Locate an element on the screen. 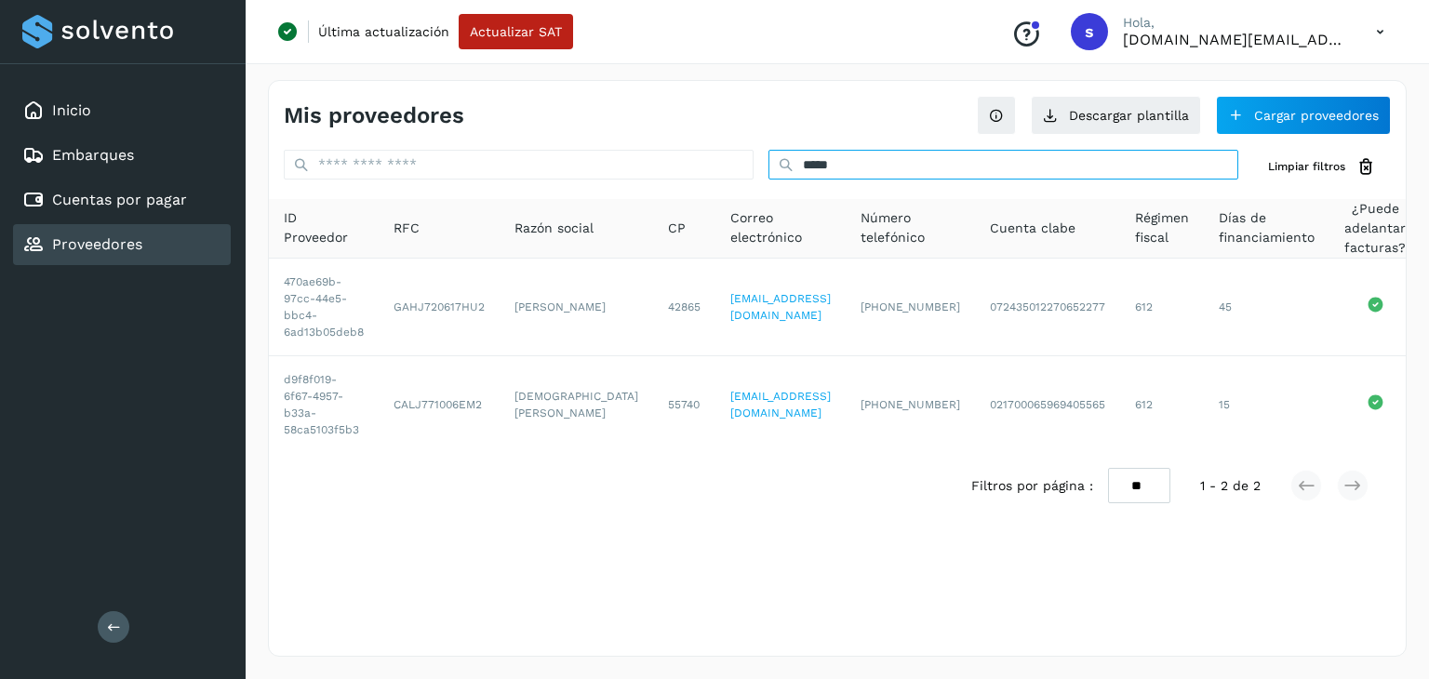 The width and height of the screenshot is (1429, 679). h4: Mis proveedores is located at coordinates (374, 115).